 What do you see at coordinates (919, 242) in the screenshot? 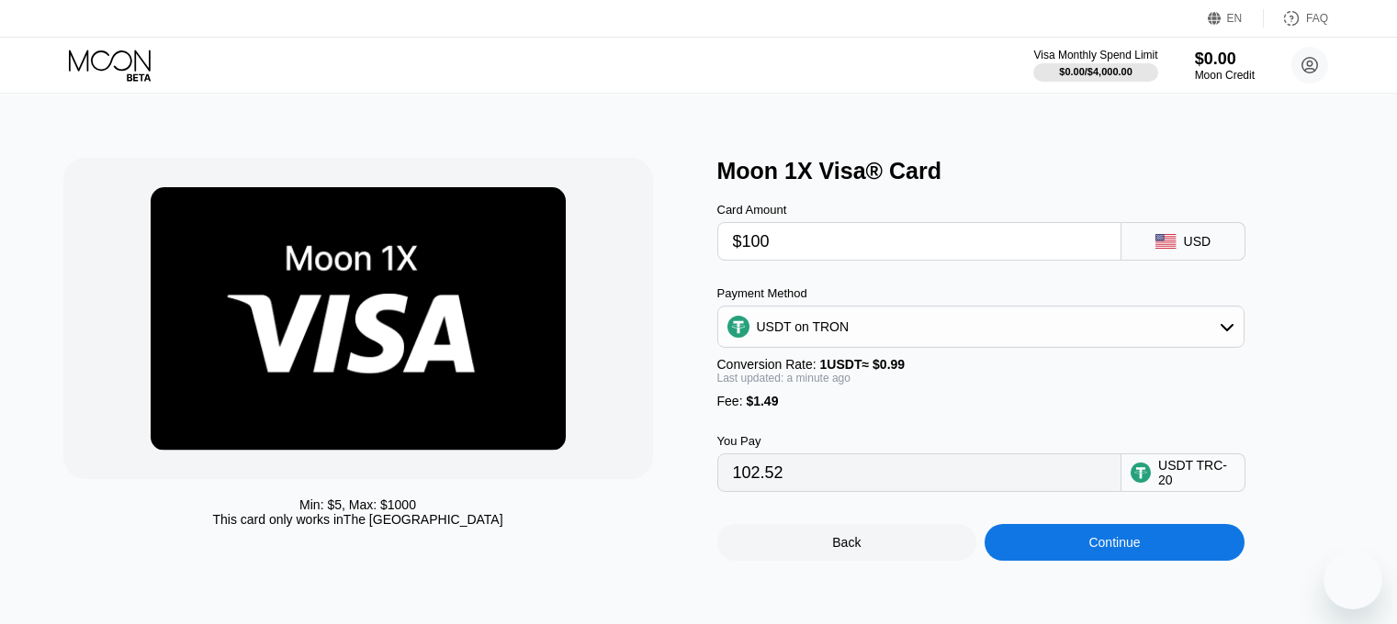
I see `input: $0.00` at bounding box center [919, 242].